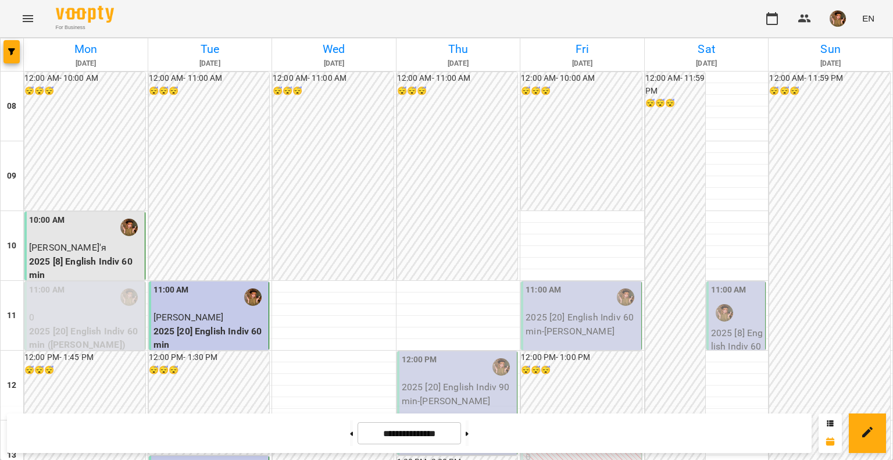 The width and height of the screenshot is (893, 460). I want to click on button: EN, so click(868, 18).